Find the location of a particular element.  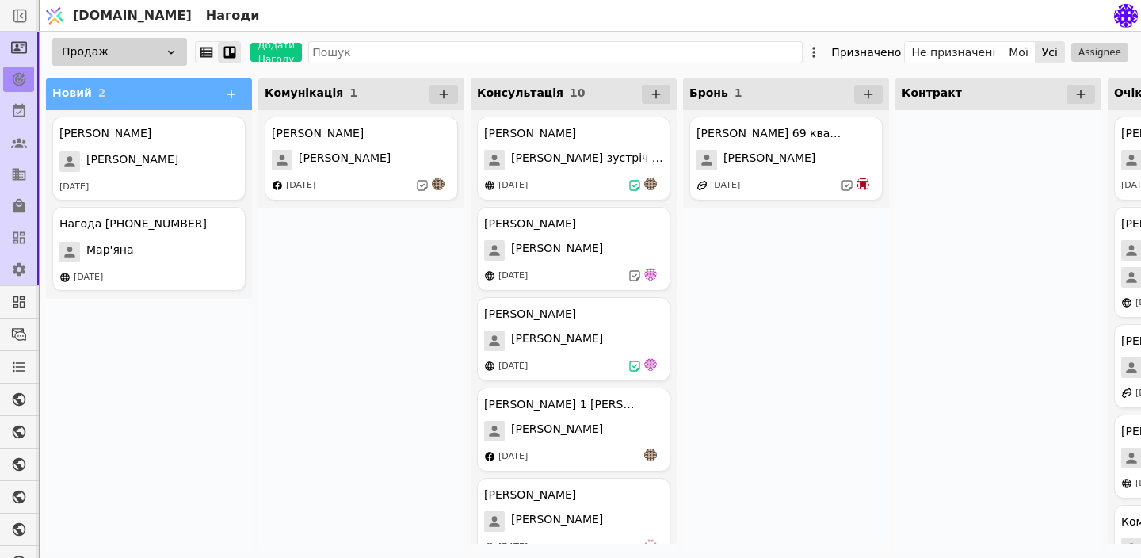

span: Новий is located at coordinates (72, 93).